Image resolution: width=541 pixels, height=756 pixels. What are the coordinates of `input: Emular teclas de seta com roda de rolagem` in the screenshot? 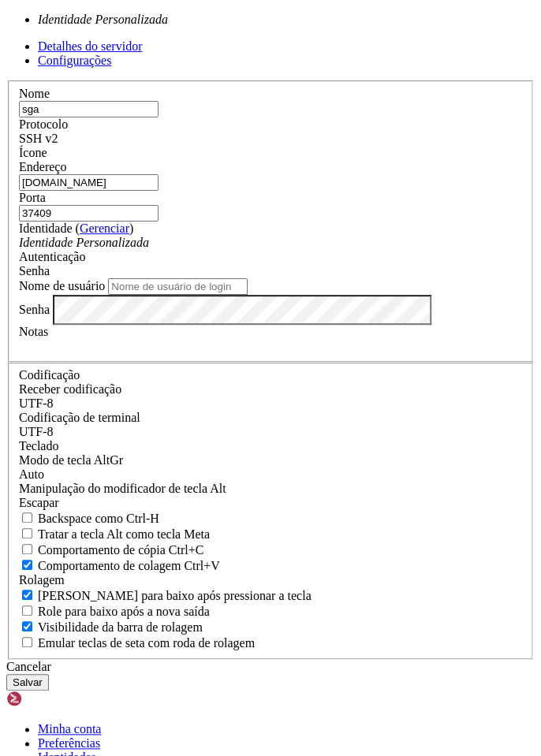 It's located at (27, 641).